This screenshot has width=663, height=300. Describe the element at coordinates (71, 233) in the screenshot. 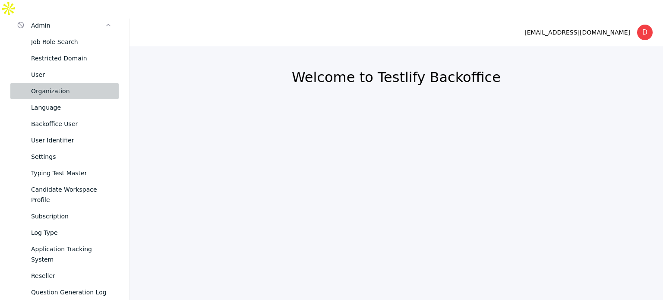

I see `div: Log Type` at that location.